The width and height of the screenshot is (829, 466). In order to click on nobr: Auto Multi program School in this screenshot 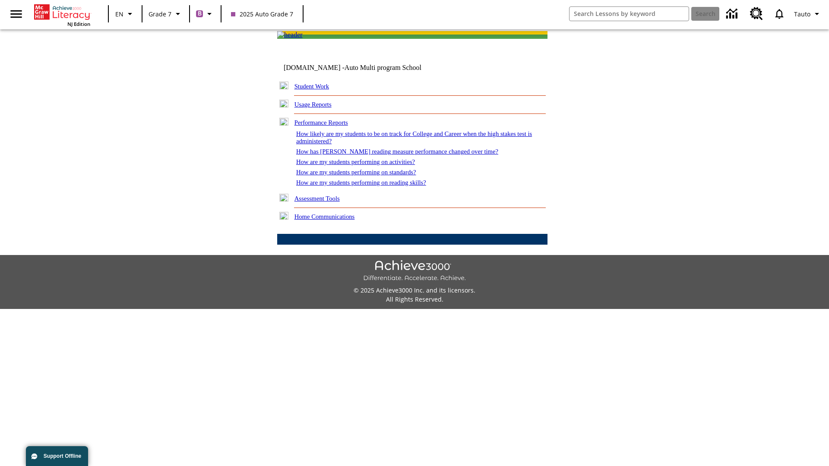, I will do `click(383, 67)`.